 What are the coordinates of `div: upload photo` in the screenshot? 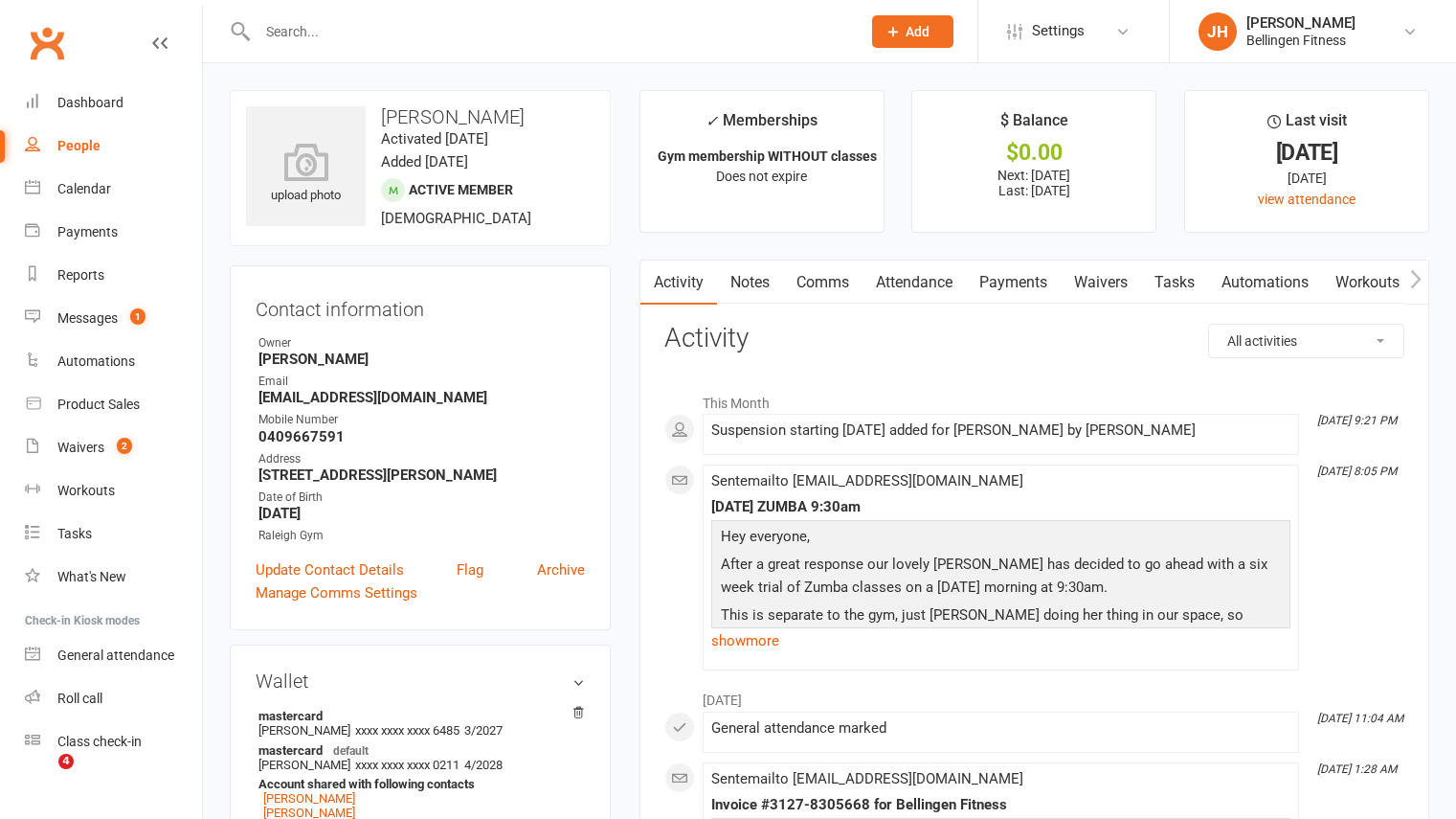 It's located at (305, 175).